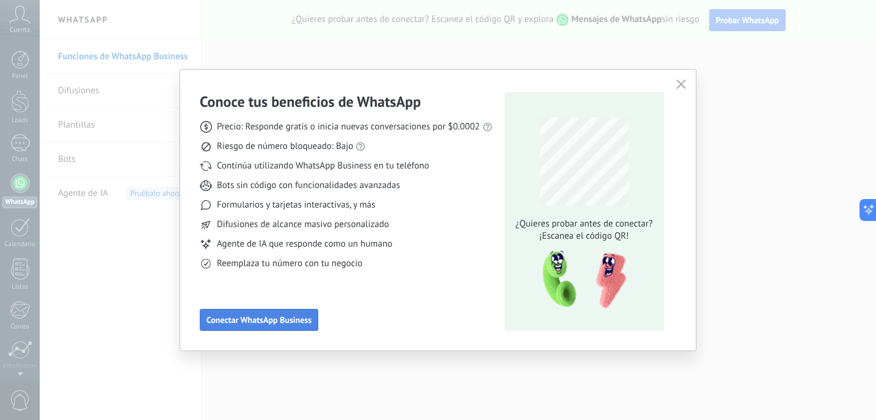 Image resolution: width=876 pixels, height=420 pixels. What do you see at coordinates (584, 224) in the screenshot?
I see `span: ¿Quieres probar antes de conectar?` at bounding box center [584, 224].